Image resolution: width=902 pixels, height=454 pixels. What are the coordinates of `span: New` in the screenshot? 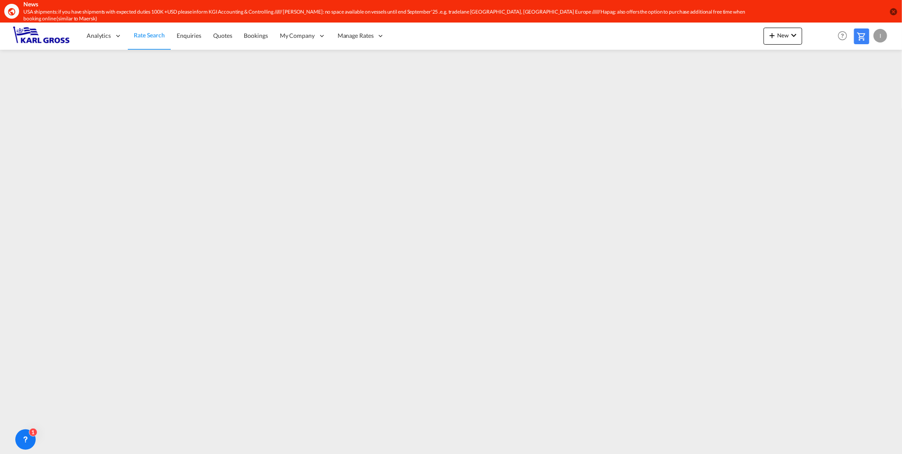 It's located at (783, 35).